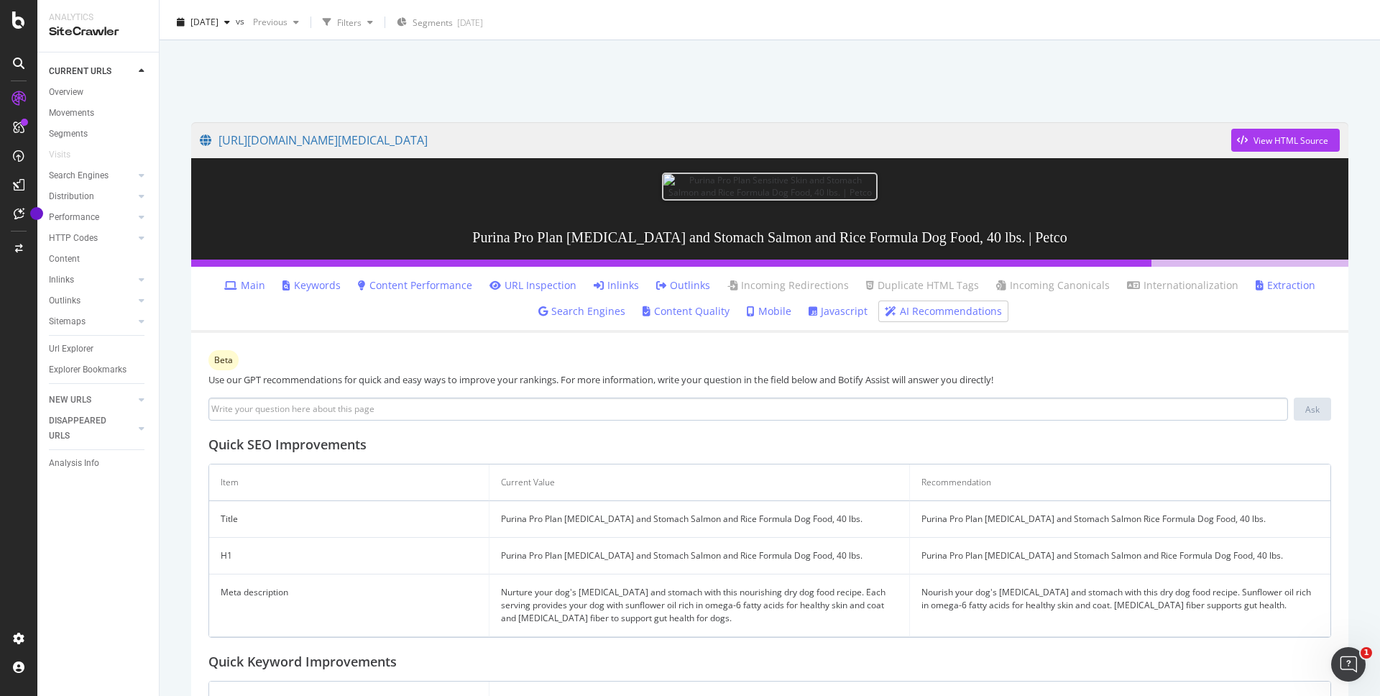  Describe the element at coordinates (533, 285) in the screenshot. I see `a: URL Inspection` at that location.